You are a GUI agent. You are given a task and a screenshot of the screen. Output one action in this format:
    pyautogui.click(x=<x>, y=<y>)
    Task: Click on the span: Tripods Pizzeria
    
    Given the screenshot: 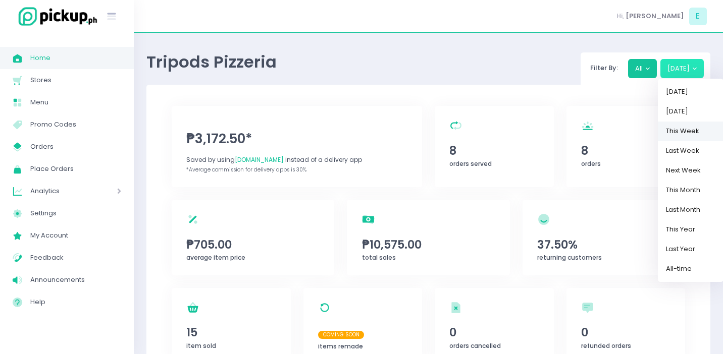 What is the action you would take?
    pyautogui.click(x=211, y=62)
    